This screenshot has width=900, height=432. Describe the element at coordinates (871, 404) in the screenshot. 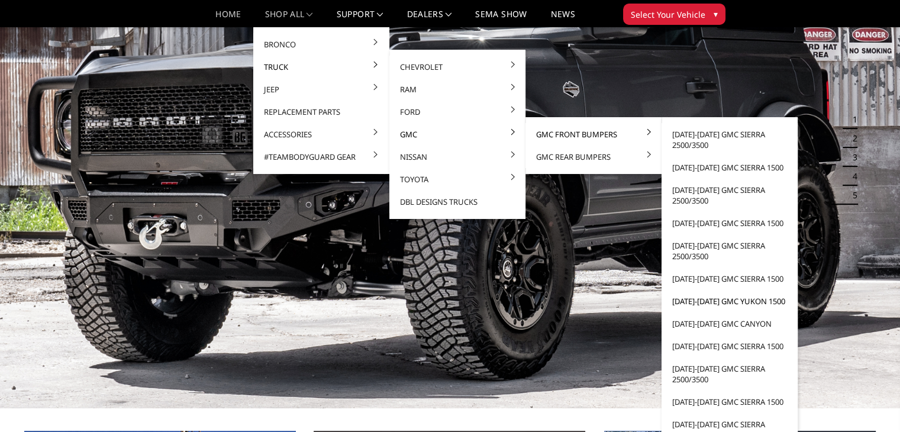

I see `div: Chat Widget` at that location.